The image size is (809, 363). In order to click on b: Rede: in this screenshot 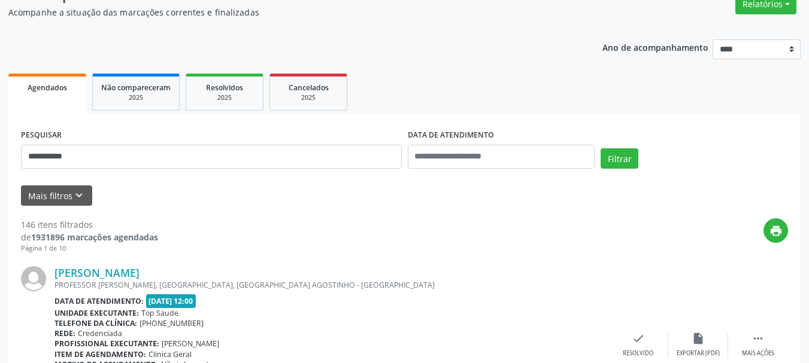, I will do `click(65, 334)`.